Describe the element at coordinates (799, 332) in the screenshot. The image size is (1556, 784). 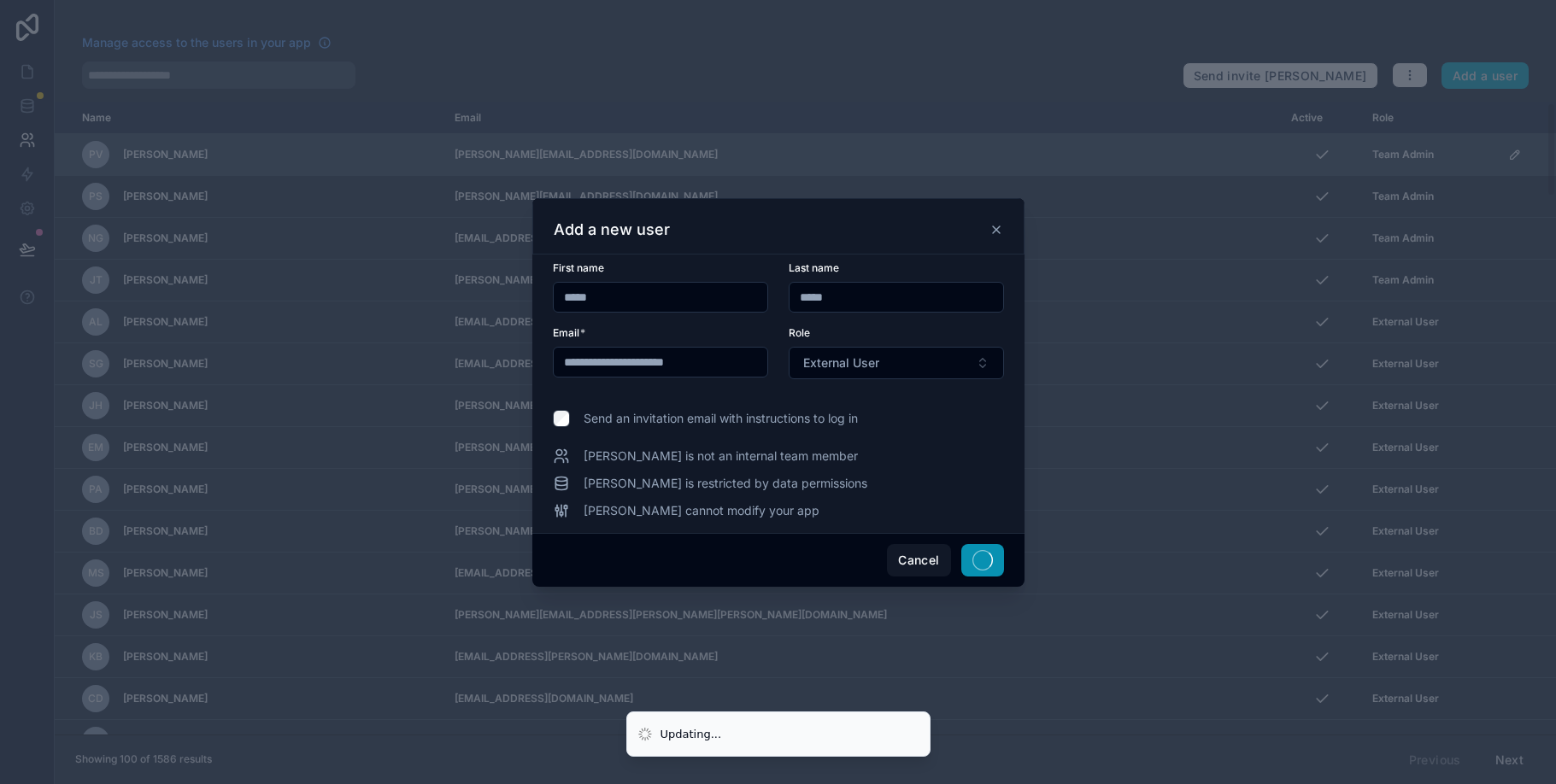
I see `span: Role` at that location.